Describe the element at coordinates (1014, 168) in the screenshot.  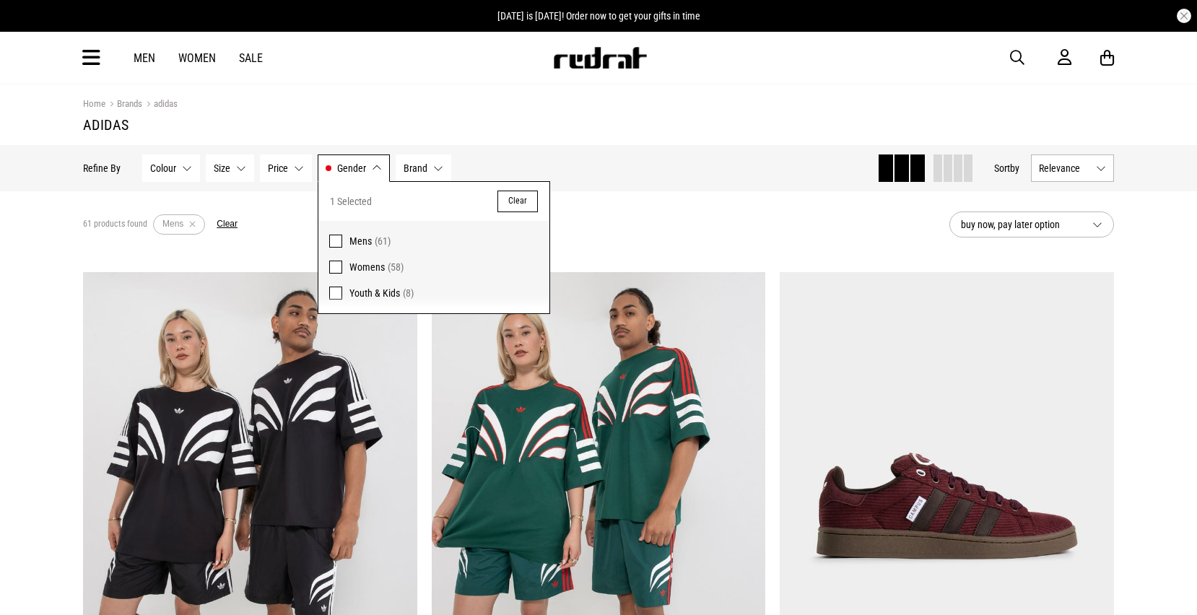
I see `span: by` at that location.